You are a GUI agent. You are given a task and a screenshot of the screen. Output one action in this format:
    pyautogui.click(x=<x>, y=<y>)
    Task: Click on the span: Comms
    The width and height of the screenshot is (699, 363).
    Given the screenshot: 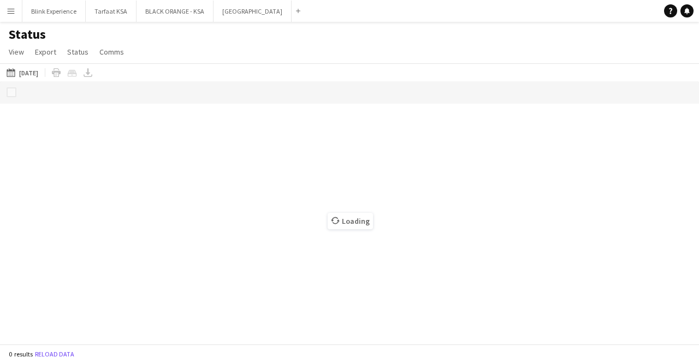 What is the action you would take?
    pyautogui.click(x=111, y=52)
    